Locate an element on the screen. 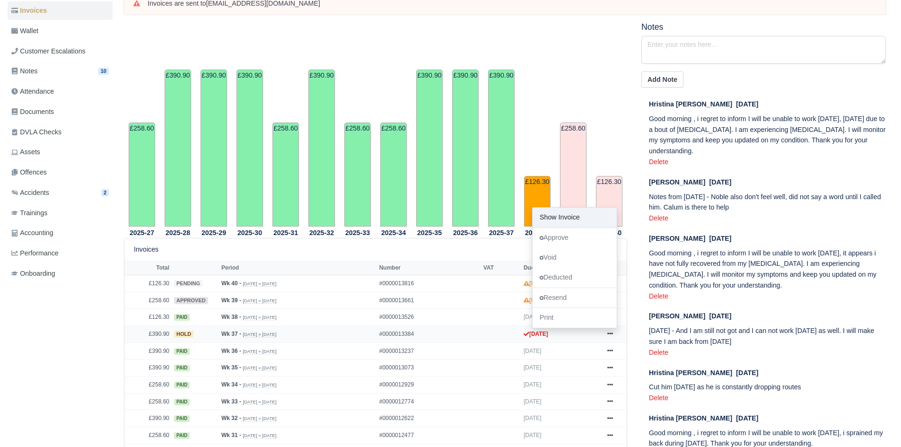  span: pending is located at coordinates (188, 283).